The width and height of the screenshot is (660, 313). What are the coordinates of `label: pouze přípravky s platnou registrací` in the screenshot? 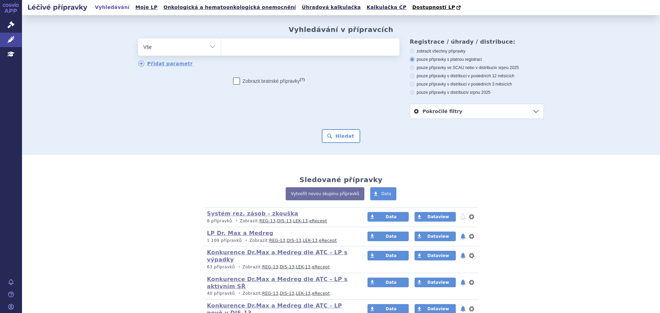 It's located at (477, 60).